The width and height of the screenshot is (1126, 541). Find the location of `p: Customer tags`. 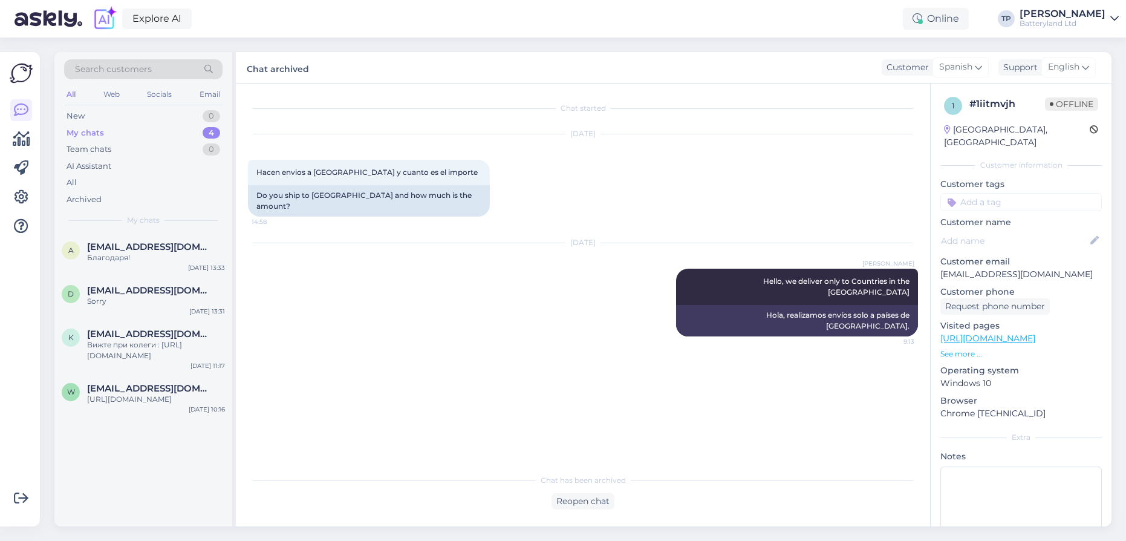

p: Customer tags is located at coordinates (1021, 184).